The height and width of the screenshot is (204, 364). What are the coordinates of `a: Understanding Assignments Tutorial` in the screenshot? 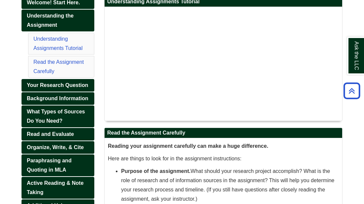 It's located at (58, 43).